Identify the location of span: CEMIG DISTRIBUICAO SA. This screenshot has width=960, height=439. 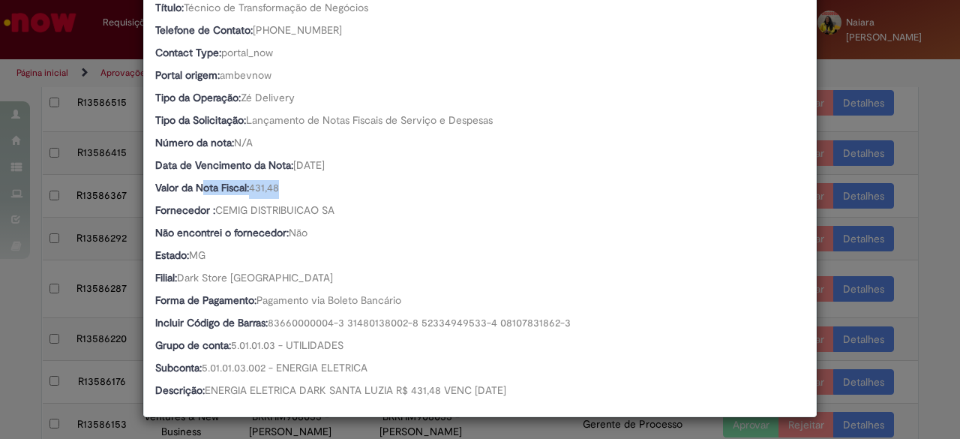
(274, 210).